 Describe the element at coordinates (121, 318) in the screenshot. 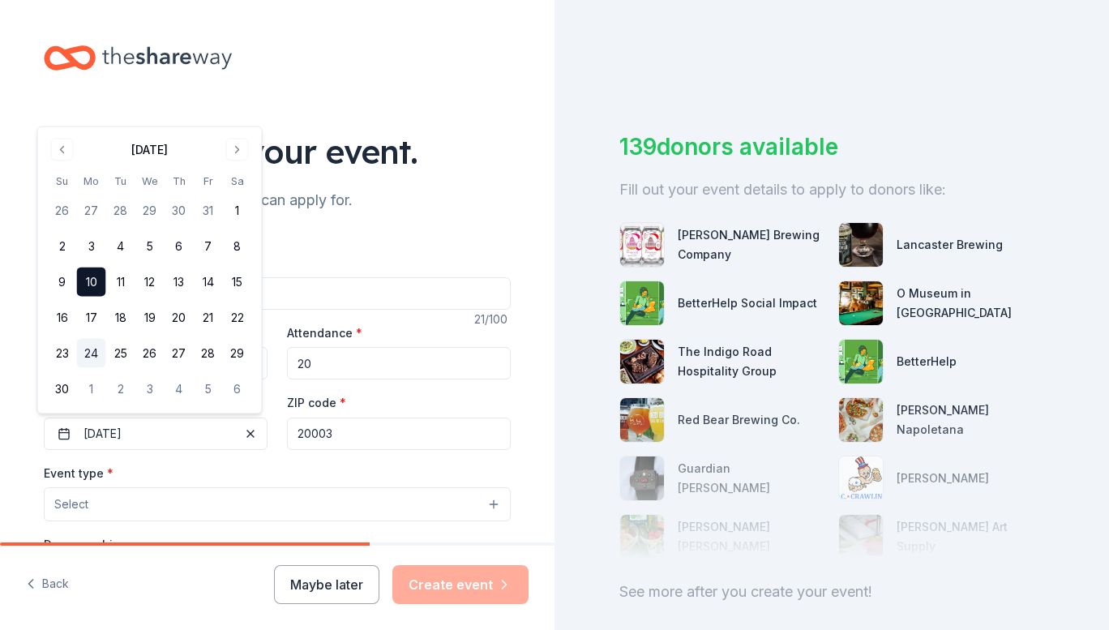

I see `button: 18` at that location.